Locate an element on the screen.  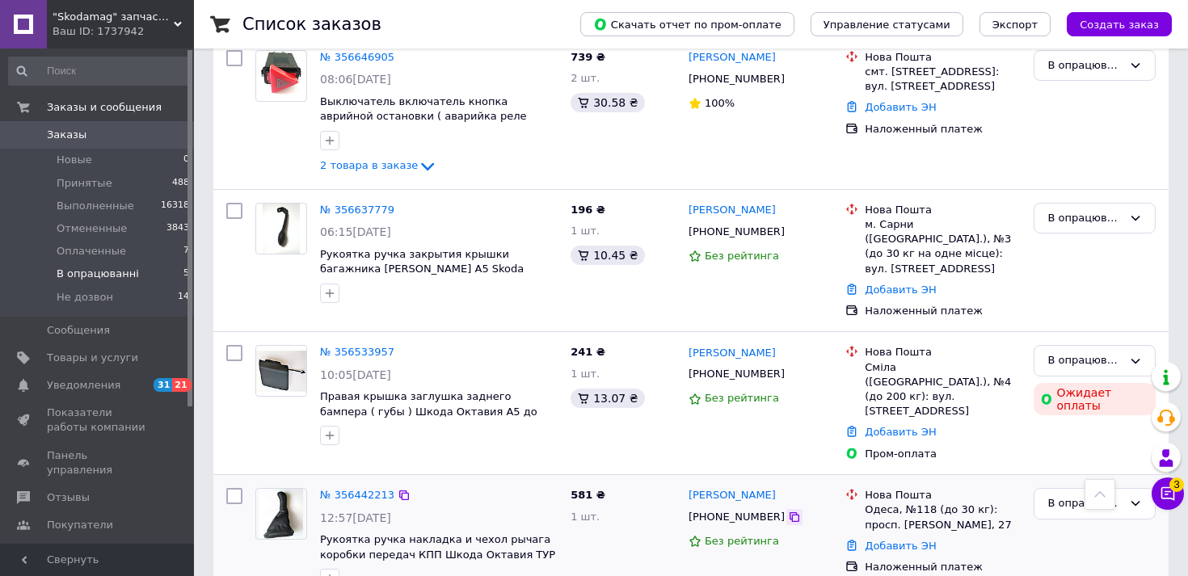
span: 0 is located at coordinates (186, 160).